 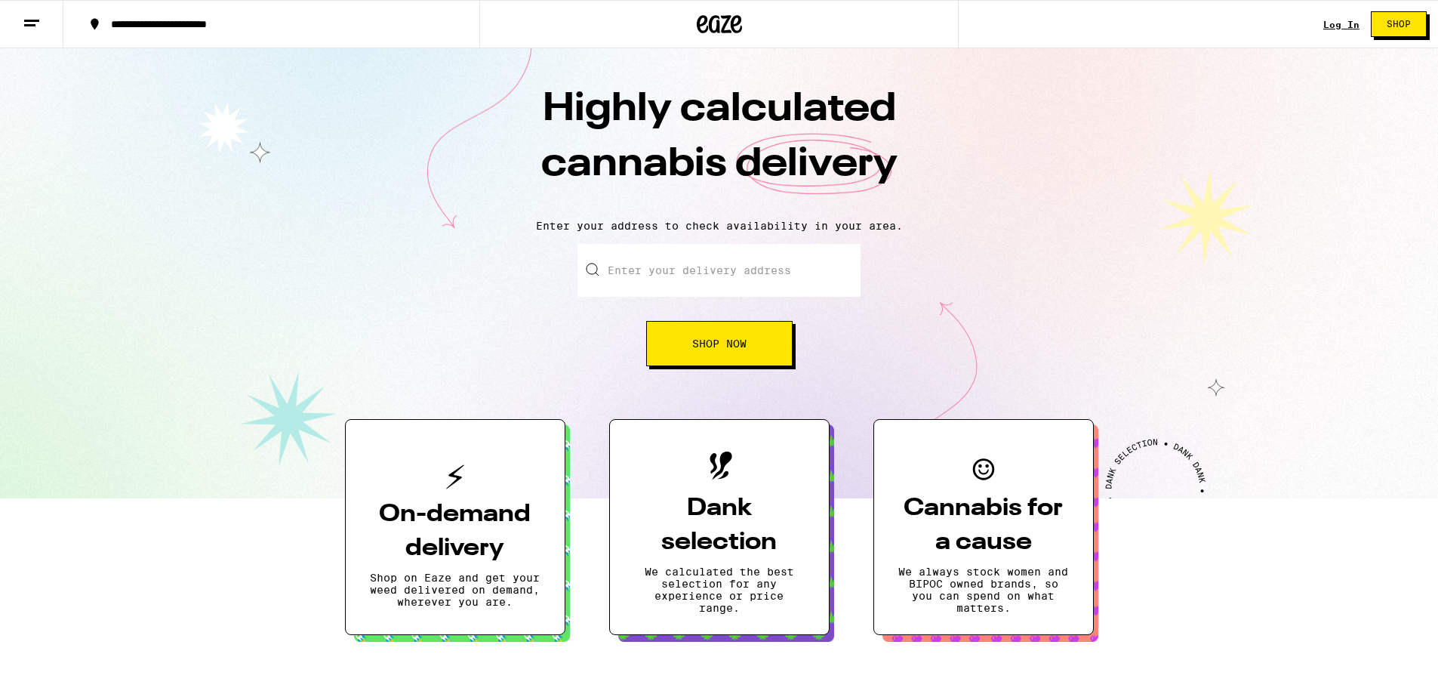 What do you see at coordinates (984, 527) in the screenshot?
I see `button: Cannabis for a causeWe always stock women and BIPOC owned brands, so you can spend on what matters.` at bounding box center [984, 527].